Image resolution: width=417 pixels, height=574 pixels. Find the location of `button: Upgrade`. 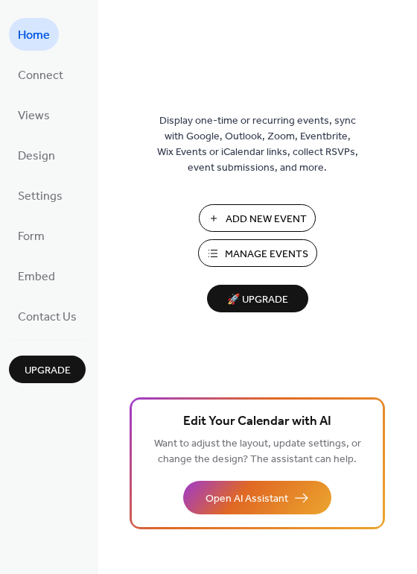

button: Upgrade is located at coordinates (47, 369).